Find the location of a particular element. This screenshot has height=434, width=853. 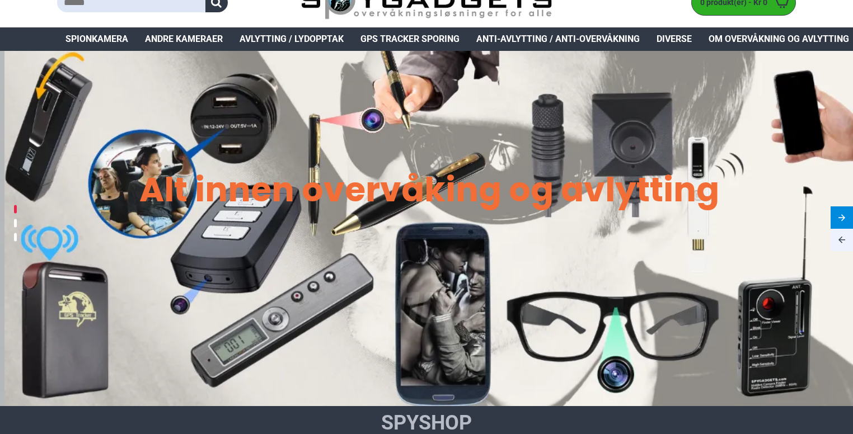

span: Diverse is located at coordinates (674, 39).